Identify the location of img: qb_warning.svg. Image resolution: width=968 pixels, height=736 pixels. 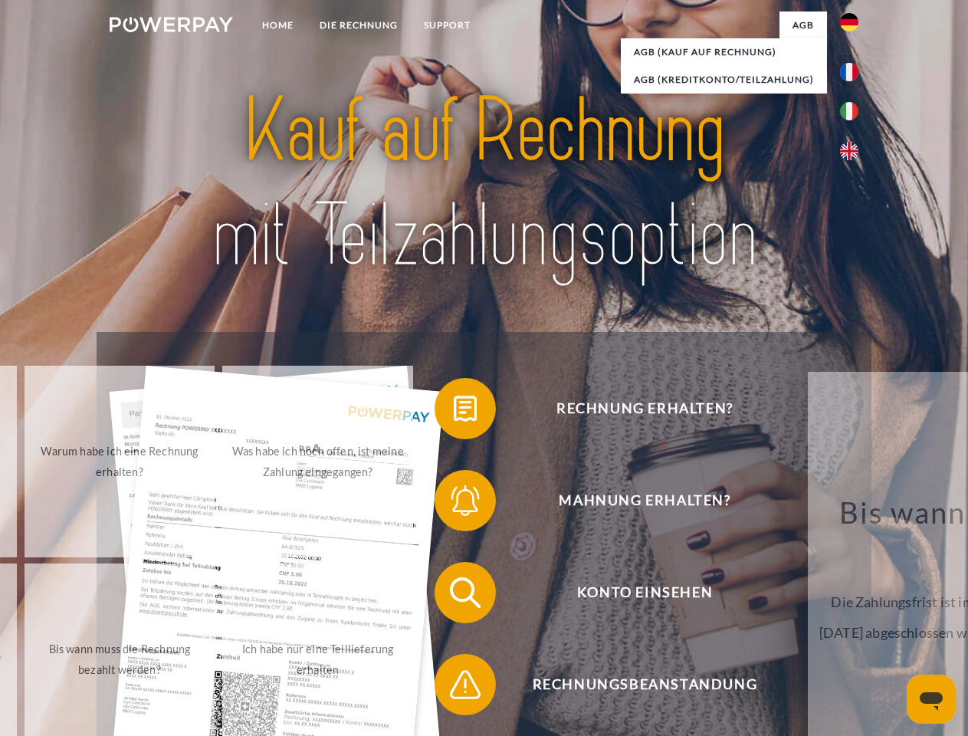
(465, 684).